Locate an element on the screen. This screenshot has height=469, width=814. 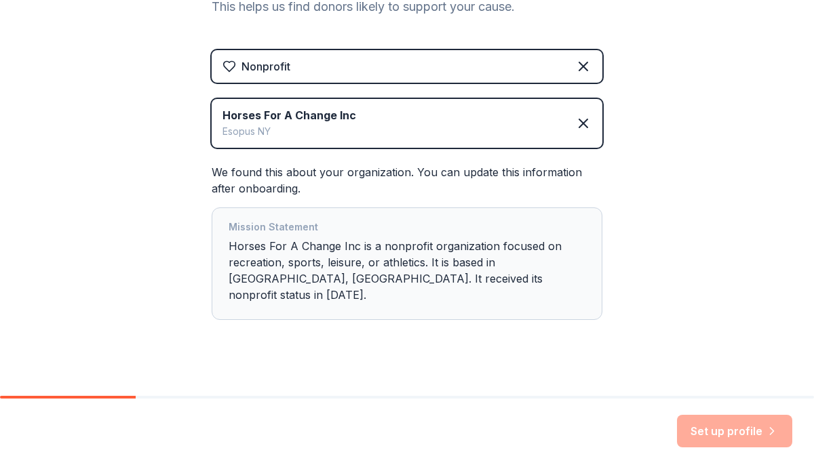
div: Horses For A Change Inc is a nonprofit organization focused on recreation, sports, leisure, or at... is located at coordinates (407, 264).